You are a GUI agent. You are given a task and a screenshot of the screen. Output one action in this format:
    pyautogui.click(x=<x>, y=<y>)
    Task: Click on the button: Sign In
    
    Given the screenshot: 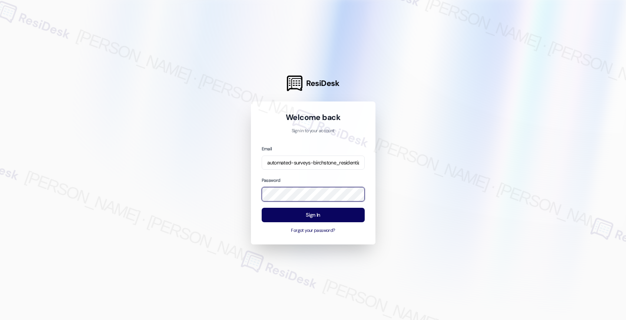 What is the action you would take?
    pyautogui.click(x=313, y=215)
    